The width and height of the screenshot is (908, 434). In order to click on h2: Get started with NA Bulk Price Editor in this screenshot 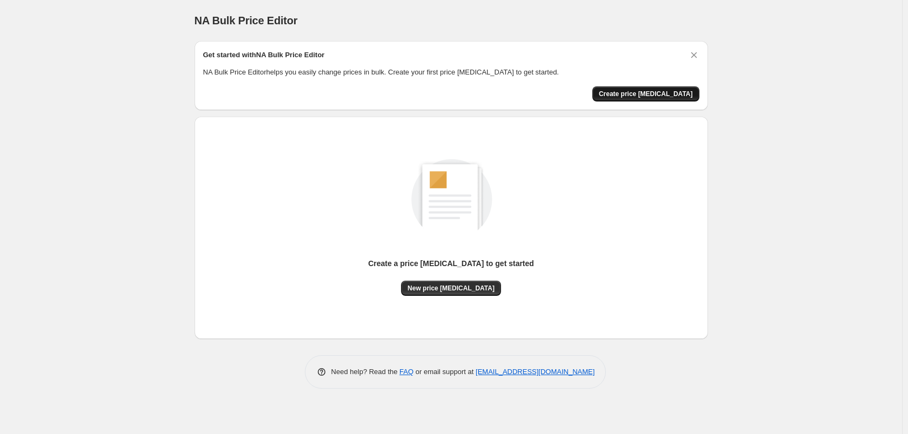, I will do `click(264, 55)`.